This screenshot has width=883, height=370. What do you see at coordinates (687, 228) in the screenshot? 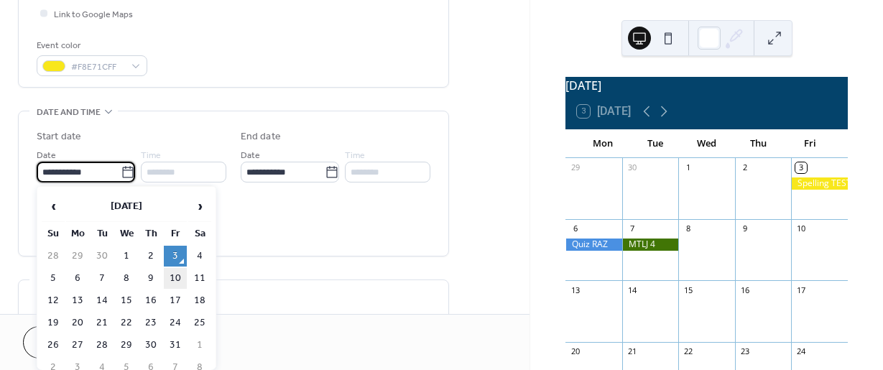
I see `div: 8` at bounding box center [687, 228].